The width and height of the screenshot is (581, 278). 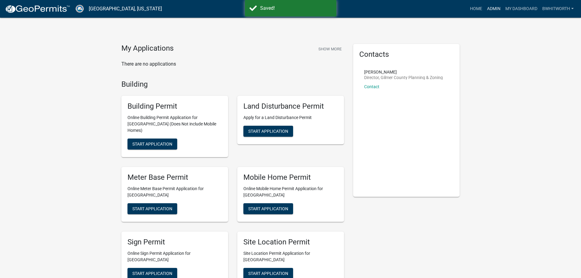 What do you see at coordinates (147, 48) in the screenshot?
I see `h4: My Applications` at bounding box center [147, 48].